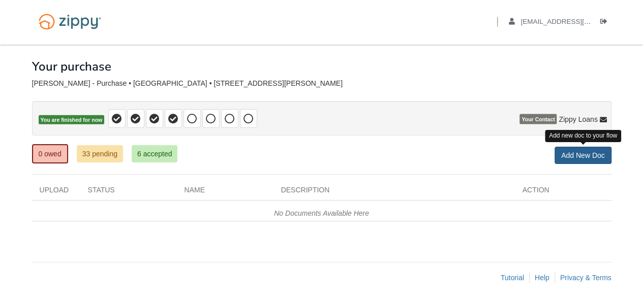 Image resolution: width=643 pixels, height=301 pixels. Describe the element at coordinates (72, 67) in the screenshot. I see `h1: Your purchase` at that location.